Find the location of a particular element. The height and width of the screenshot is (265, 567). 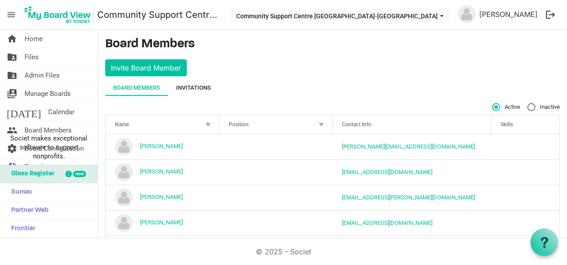

span: Home is located at coordinates (33, 39).